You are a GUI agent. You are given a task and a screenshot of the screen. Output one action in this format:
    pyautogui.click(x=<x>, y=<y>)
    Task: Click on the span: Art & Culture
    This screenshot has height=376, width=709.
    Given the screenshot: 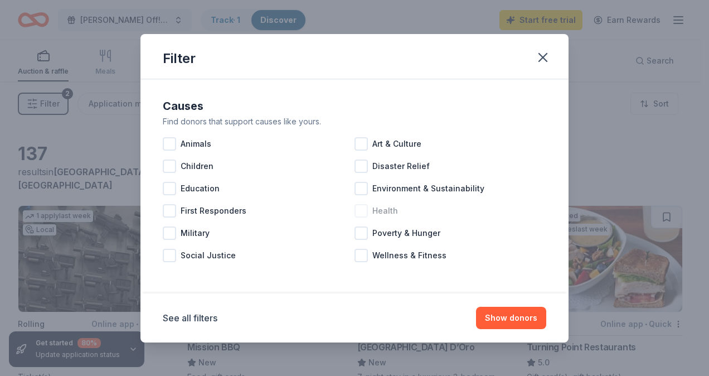 What is the action you would take?
    pyautogui.click(x=397, y=144)
    